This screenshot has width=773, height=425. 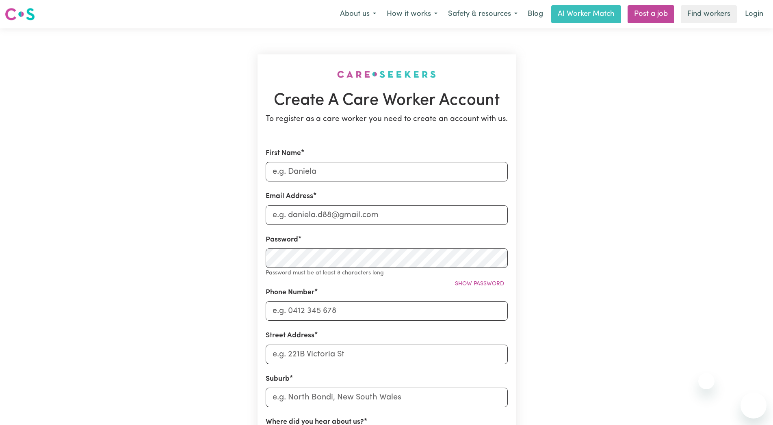 What do you see at coordinates (20, 14) in the screenshot?
I see `a: Careseekers logo` at bounding box center [20, 14].